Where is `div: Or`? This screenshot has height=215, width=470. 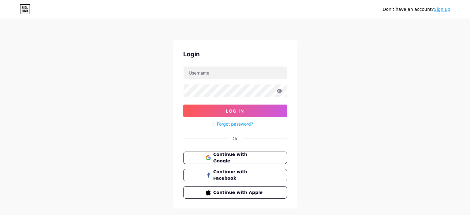
div: Or is located at coordinates (235, 138).